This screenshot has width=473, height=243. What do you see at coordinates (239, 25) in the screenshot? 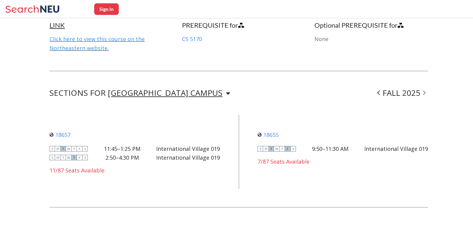
I see `h4: PREREQUISITE for` at bounding box center [239, 25].